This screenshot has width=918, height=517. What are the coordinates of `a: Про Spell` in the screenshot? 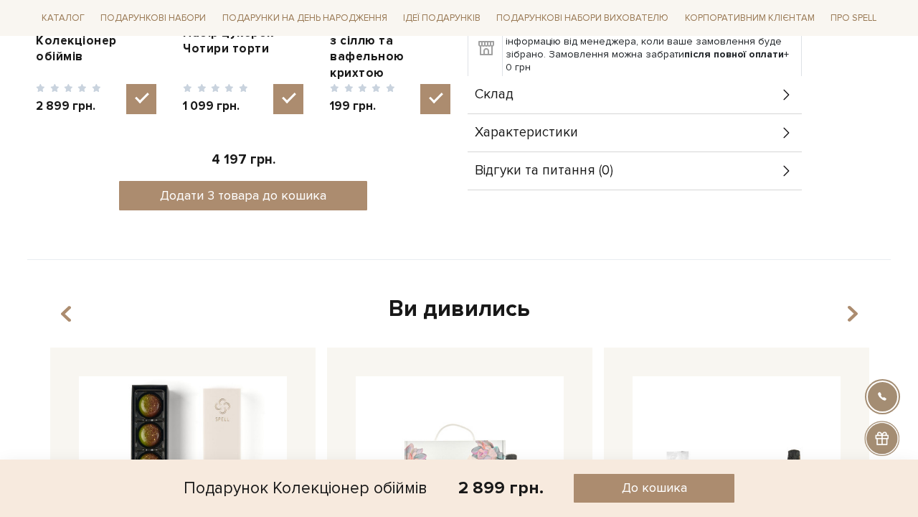 It's located at (854, 18).